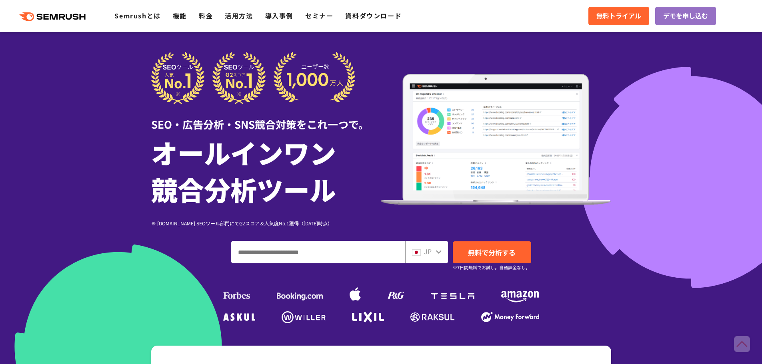  Describe the element at coordinates (685, 16) in the screenshot. I see `a: デモを申し込む` at that location.